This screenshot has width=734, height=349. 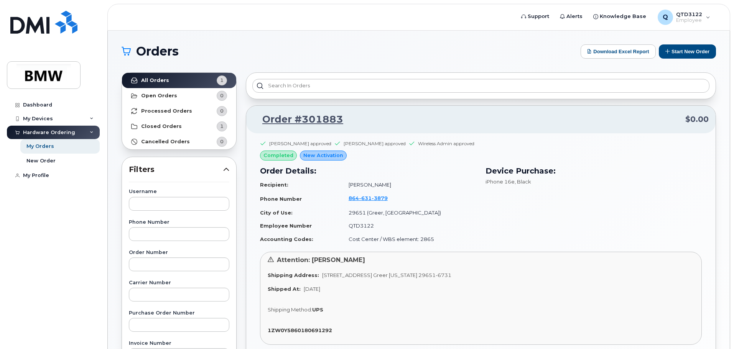 What do you see at coordinates (409, 239) in the screenshot?
I see `td: Cost Center / WBS element: 2865` at bounding box center [409, 239].